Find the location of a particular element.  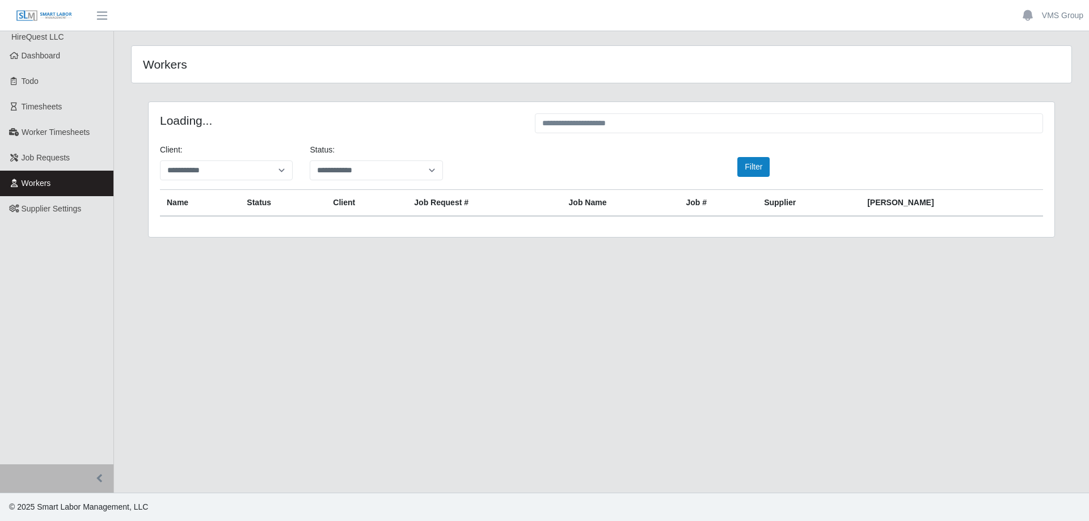

span: Worker Timesheets is located at coordinates (56, 132).